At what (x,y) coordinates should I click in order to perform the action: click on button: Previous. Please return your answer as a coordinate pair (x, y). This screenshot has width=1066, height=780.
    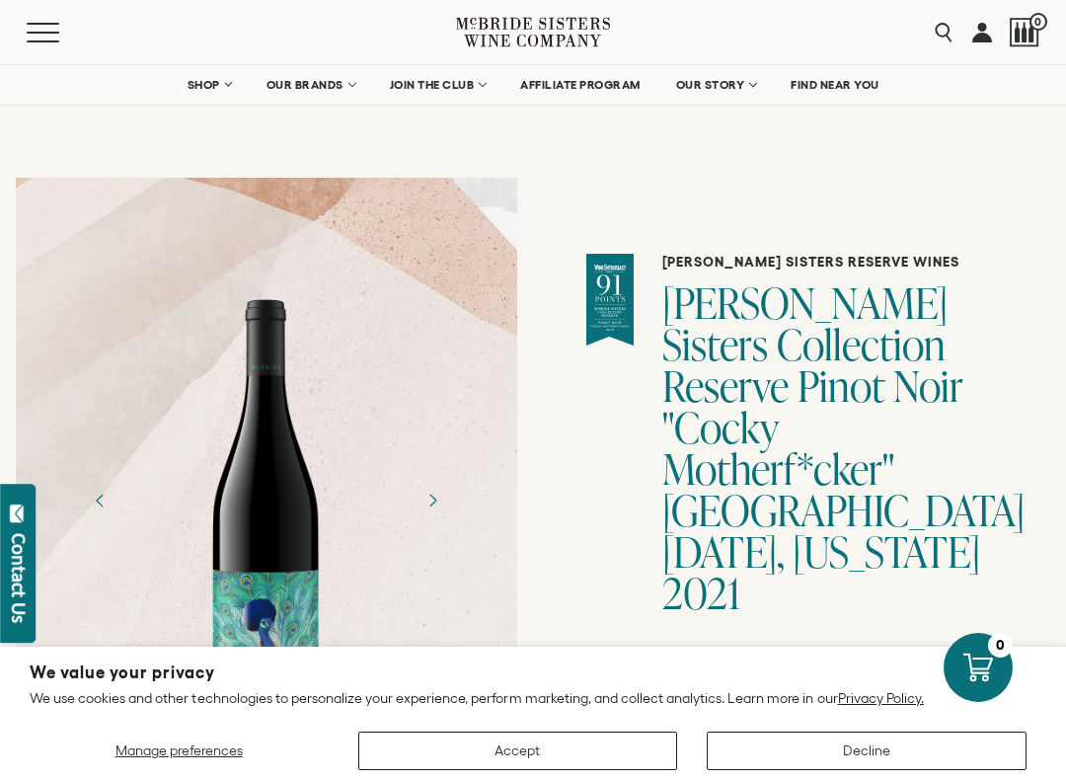
    Looking at the image, I should click on (101, 501).